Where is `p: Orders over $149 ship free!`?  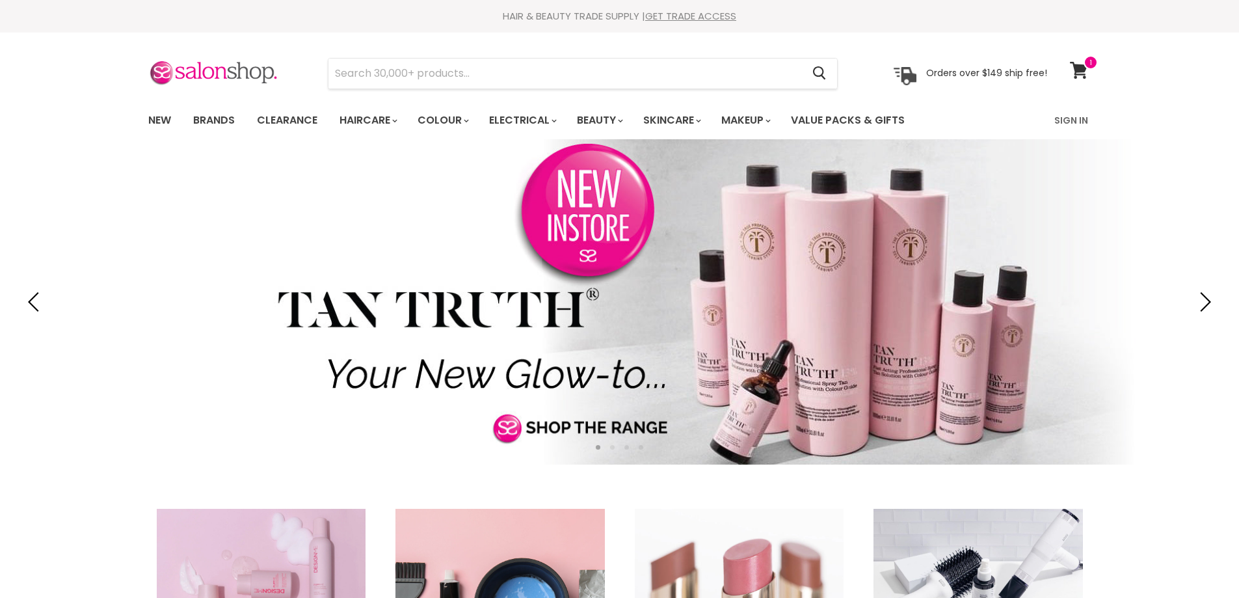
p: Orders over $149 ship free! is located at coordinates (987, 73).